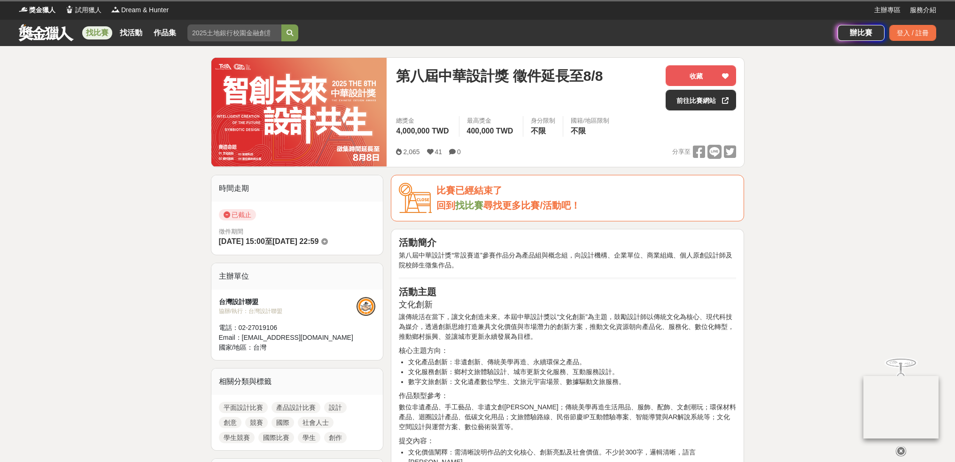  Describe the element at coordinates (237, 215) in the screenshot. I see `span: 已截止` at that location.